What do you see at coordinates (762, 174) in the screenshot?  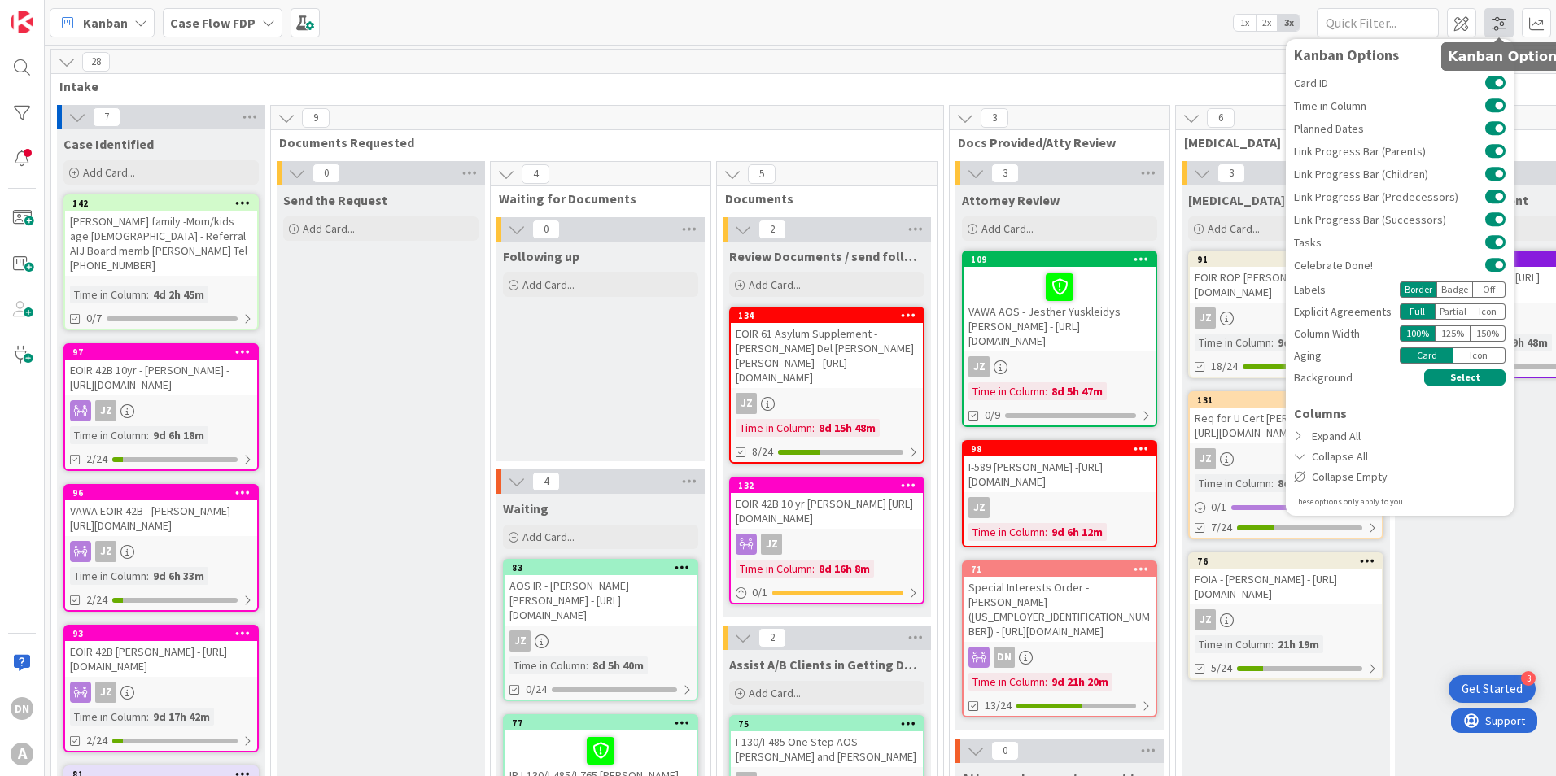 I see `span: 5` at bounding box center [762, 174].